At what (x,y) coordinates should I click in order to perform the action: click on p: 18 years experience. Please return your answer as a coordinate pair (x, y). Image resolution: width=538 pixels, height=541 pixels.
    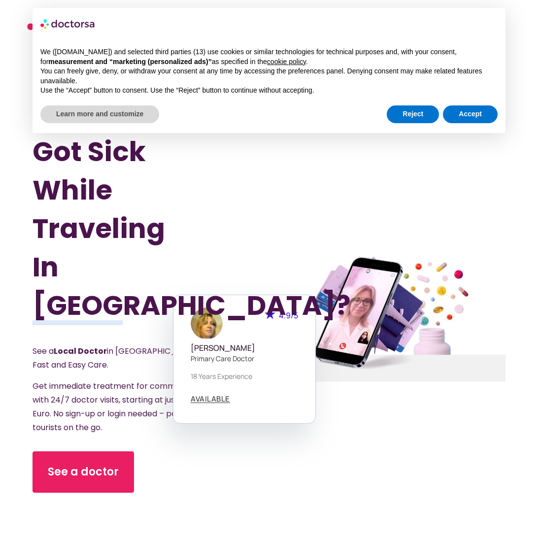
    Looking at the image, I should click on (244, 376).